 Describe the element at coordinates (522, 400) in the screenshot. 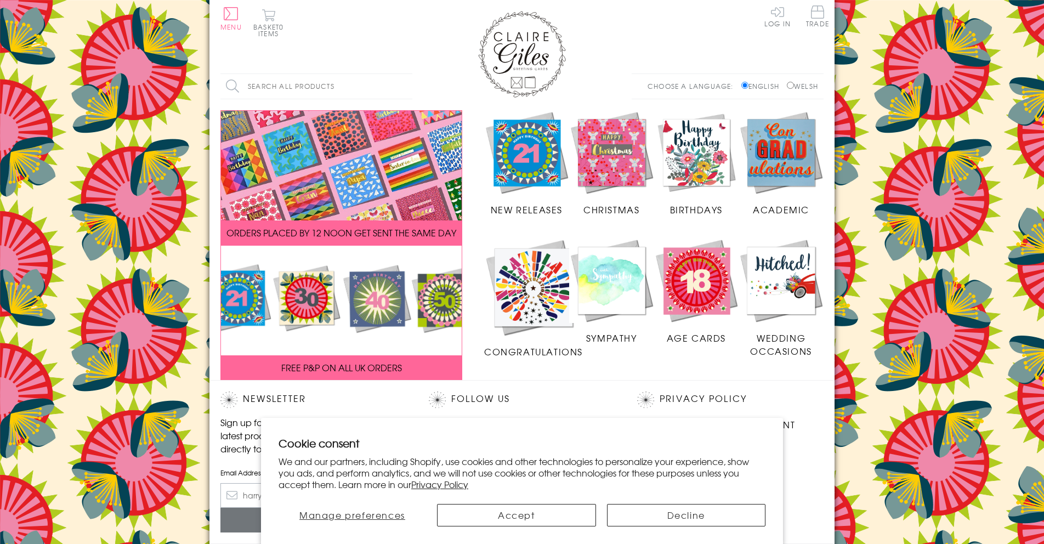

I see `h2: Follow Us` at that location.